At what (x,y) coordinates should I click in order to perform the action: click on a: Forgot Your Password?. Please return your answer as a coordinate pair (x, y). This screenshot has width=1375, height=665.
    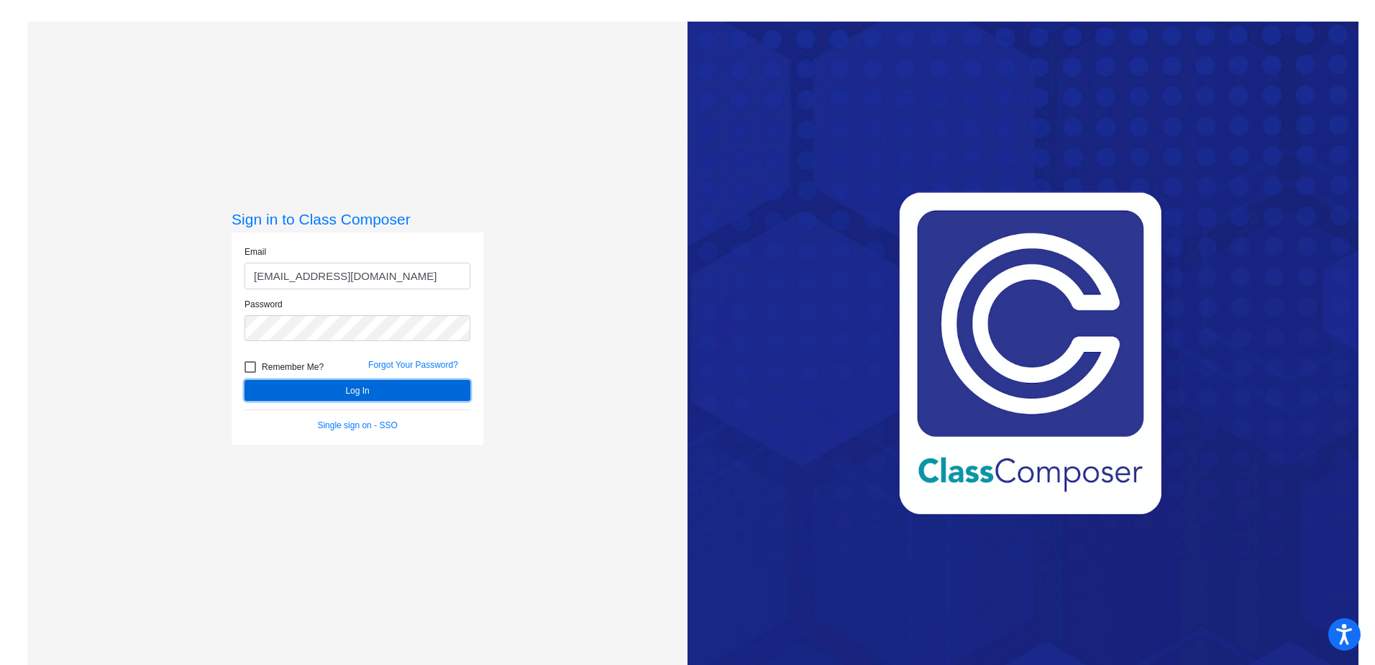
    Looking at the image, I should click on (413, 365).